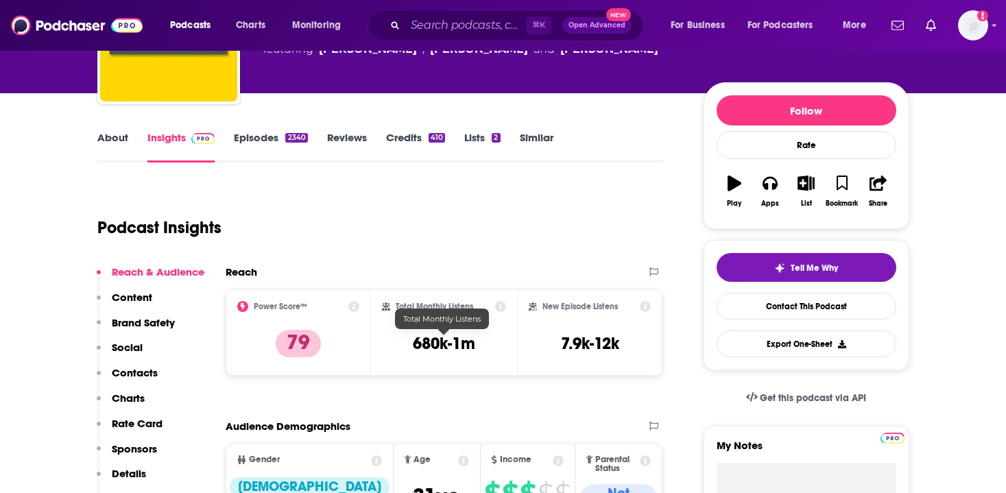 The width and height of the screenshot is (1006, 493). What do you see at coordinates (590, 343) in the screenshot?
I see `h3: 7.9k-12k` at bounding box center [590, 343].